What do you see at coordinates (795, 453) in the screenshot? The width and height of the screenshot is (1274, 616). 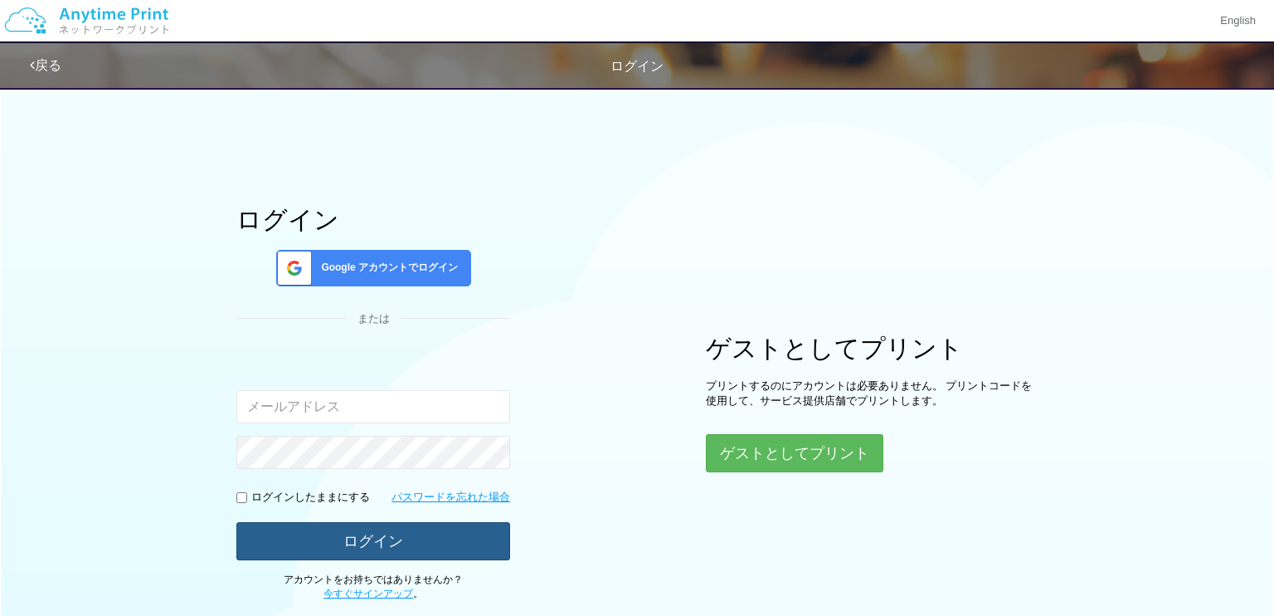 I see `button: ゲストとしてプリント` at bounding box center [795, 453].